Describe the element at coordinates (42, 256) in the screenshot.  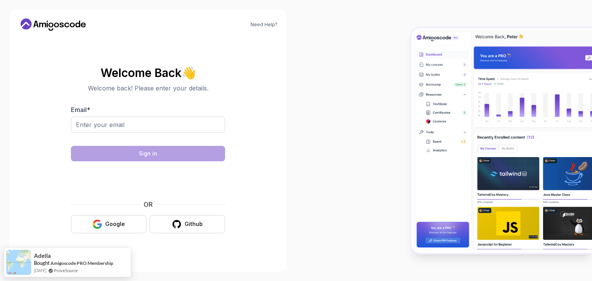
I see `span: Adella` at that location.